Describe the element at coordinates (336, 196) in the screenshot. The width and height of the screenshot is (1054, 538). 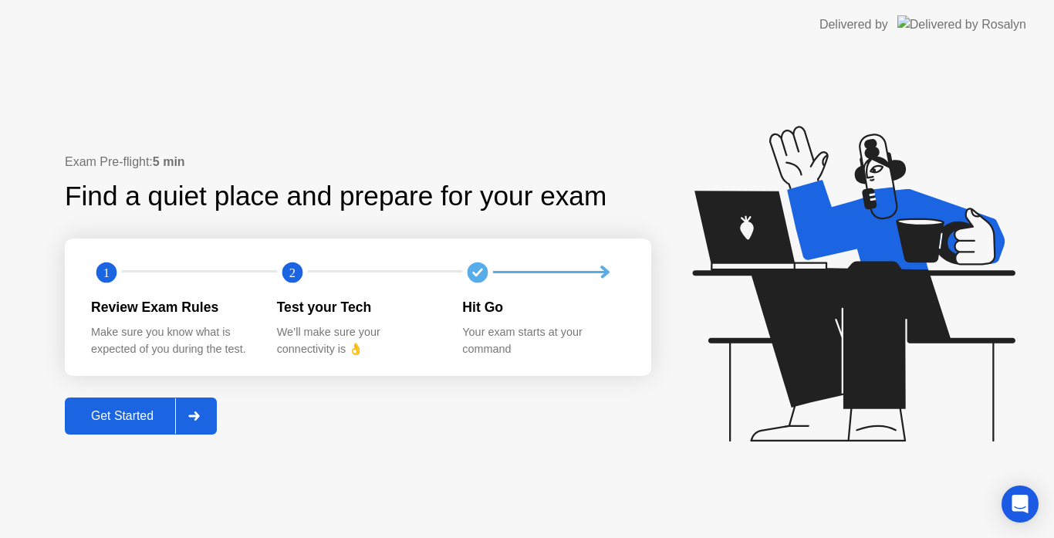
I see `div: Find a quiet place and prepare for your exam` at that location.